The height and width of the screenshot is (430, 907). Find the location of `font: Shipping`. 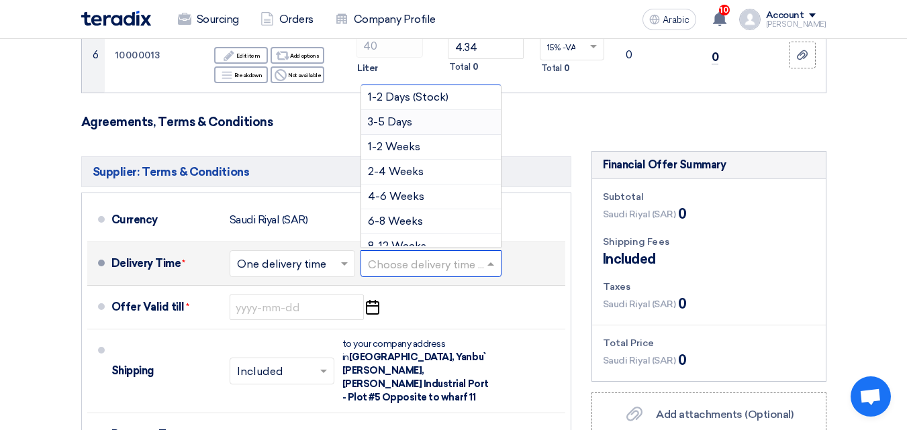

font: Shipping is located at coordinates (132, 371).